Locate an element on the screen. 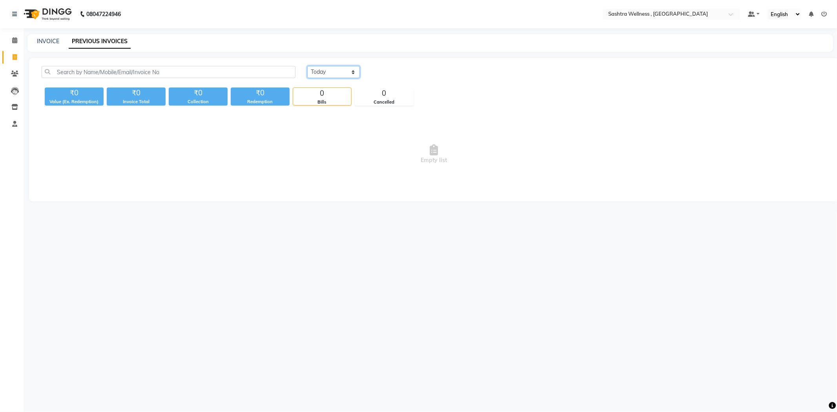 This screenshot has width=837, height=412. a: PREVIOUS INVOICES is located at coordinates (100, 42).